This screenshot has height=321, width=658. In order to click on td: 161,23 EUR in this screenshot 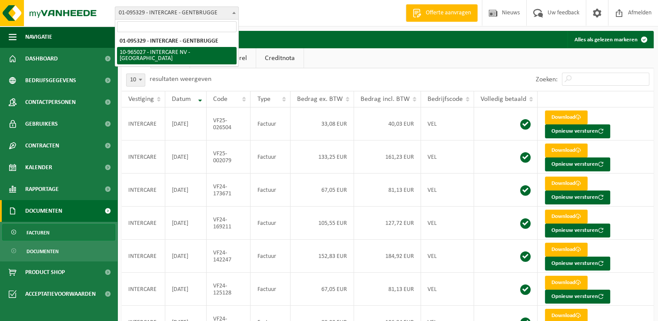, I will do `click(387, 157)`.